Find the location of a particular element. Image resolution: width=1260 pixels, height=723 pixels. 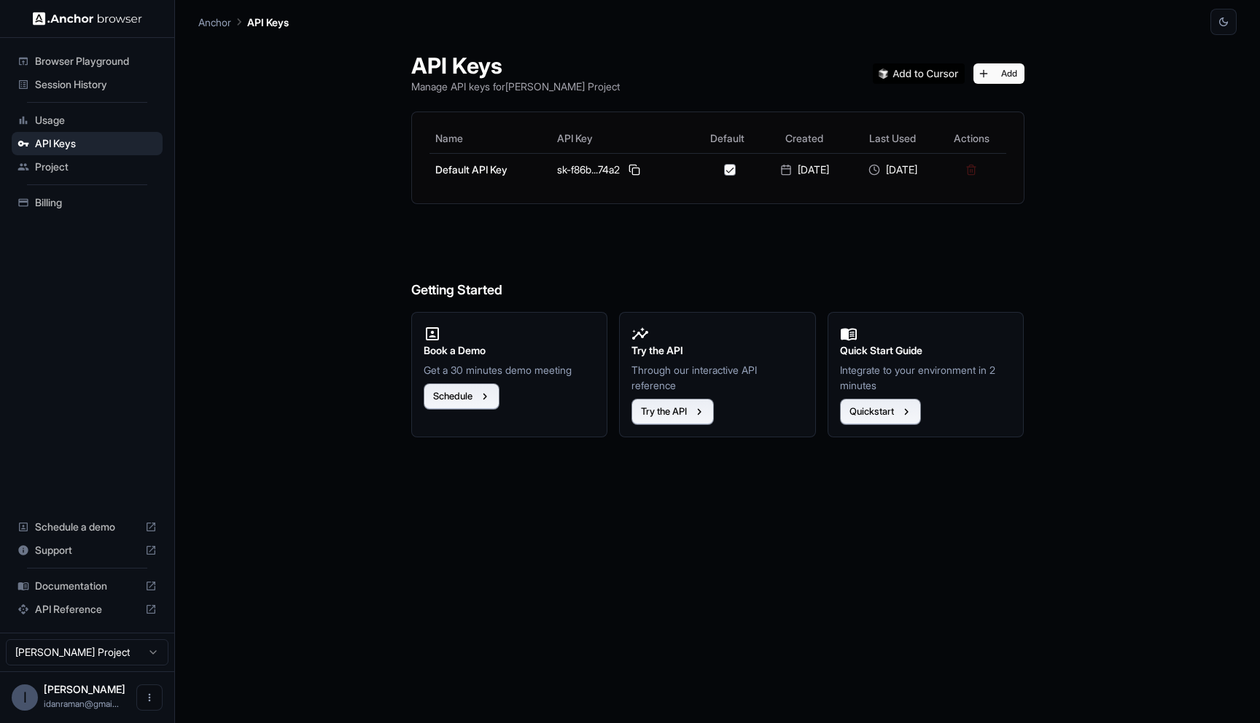

div: Schedule a demo is located at coordinates (87, 527).